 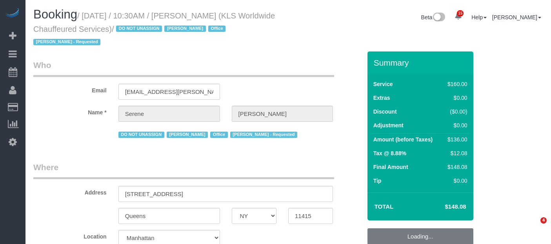 I want to click on h3: Summary, so click(x=422, y=62).